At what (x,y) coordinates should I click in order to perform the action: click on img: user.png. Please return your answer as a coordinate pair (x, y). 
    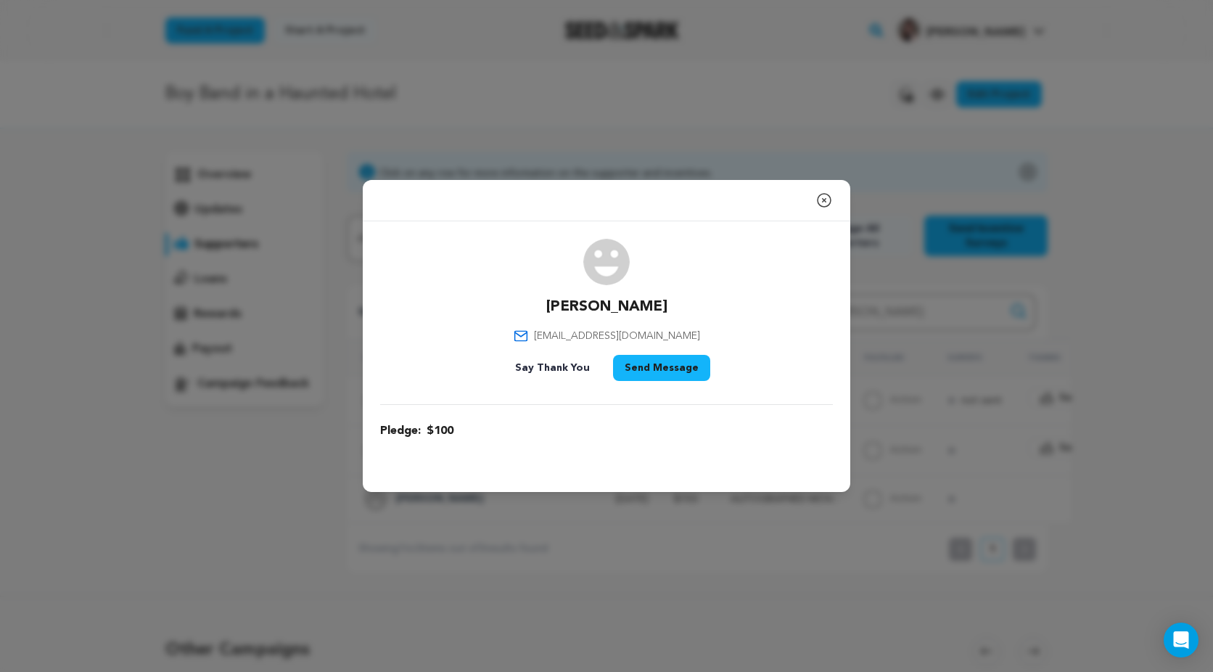
    Looking at the image, I should click on (606, 262).